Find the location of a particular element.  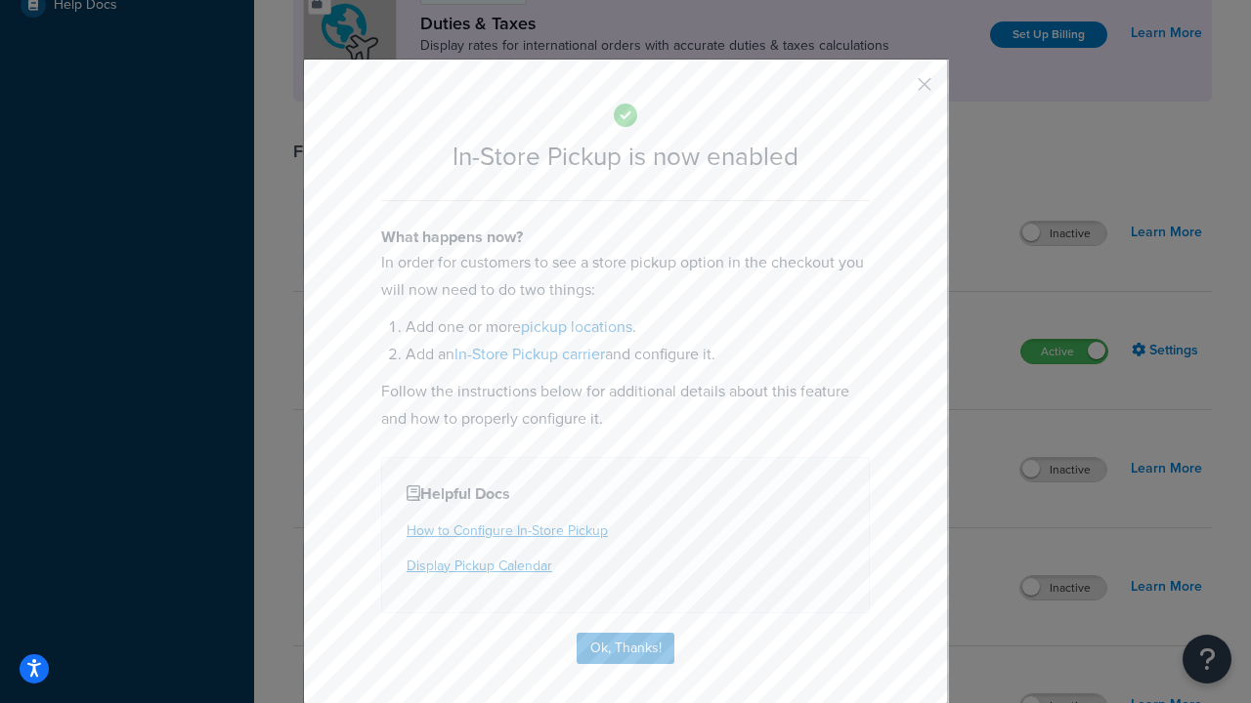

p: In order for customers to see a store pickup option in the checkout you will now need to do two t... is located at coordinates (625, 276).